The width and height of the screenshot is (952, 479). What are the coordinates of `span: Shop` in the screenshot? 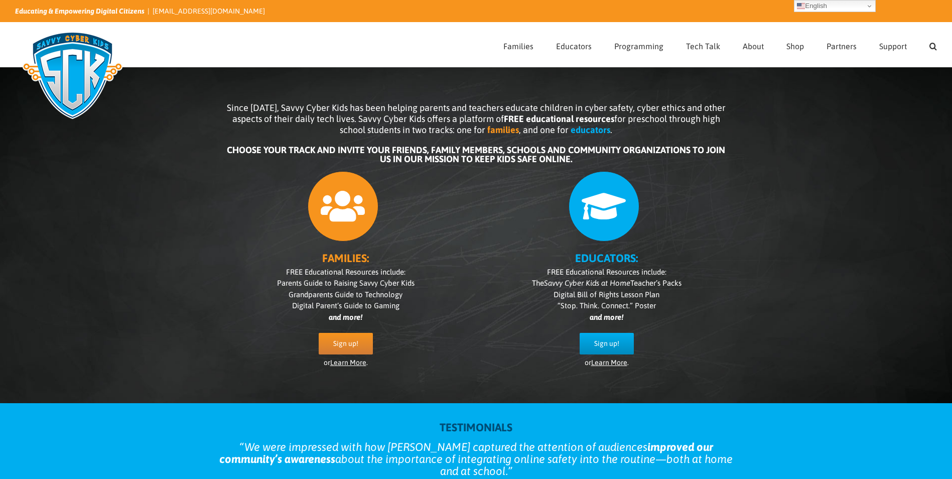 It's located at (795, 46).